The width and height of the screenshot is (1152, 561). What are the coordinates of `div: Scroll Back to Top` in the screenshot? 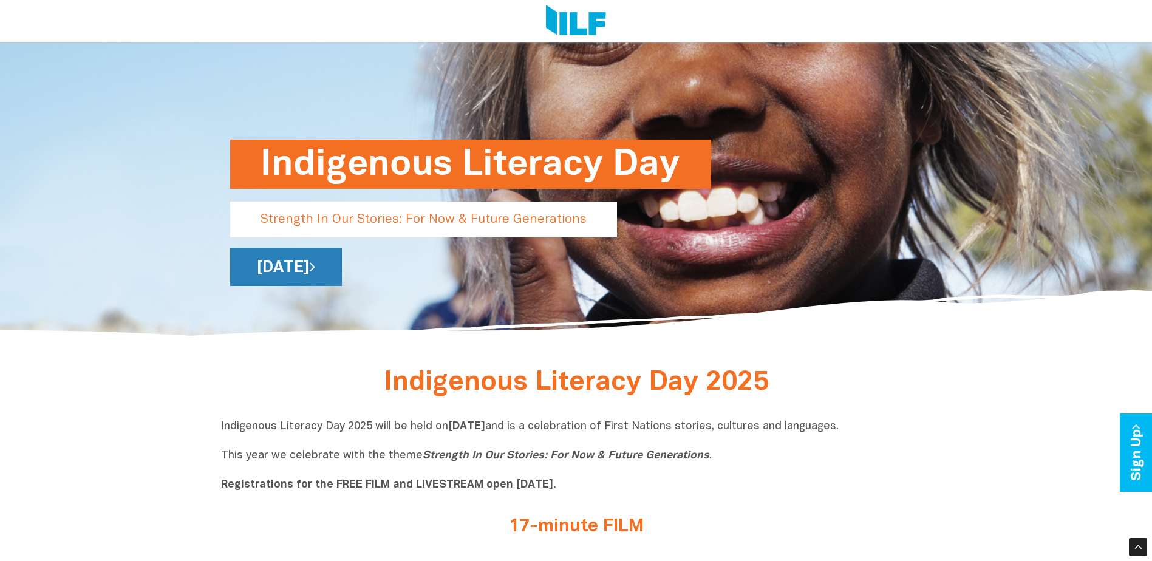 It's located at (1138, 547).